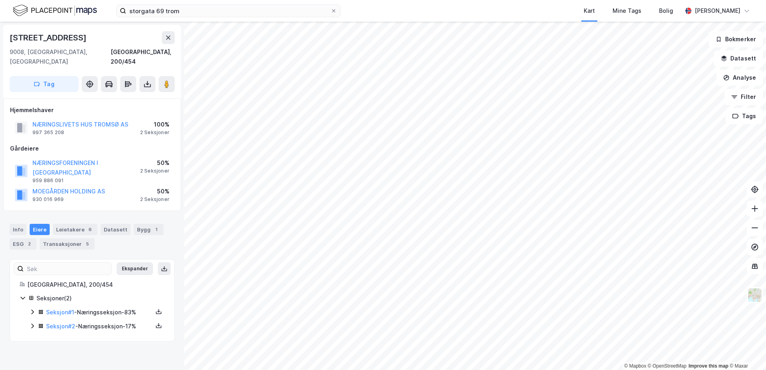  I want to click on div: 5, so click(87, 244).